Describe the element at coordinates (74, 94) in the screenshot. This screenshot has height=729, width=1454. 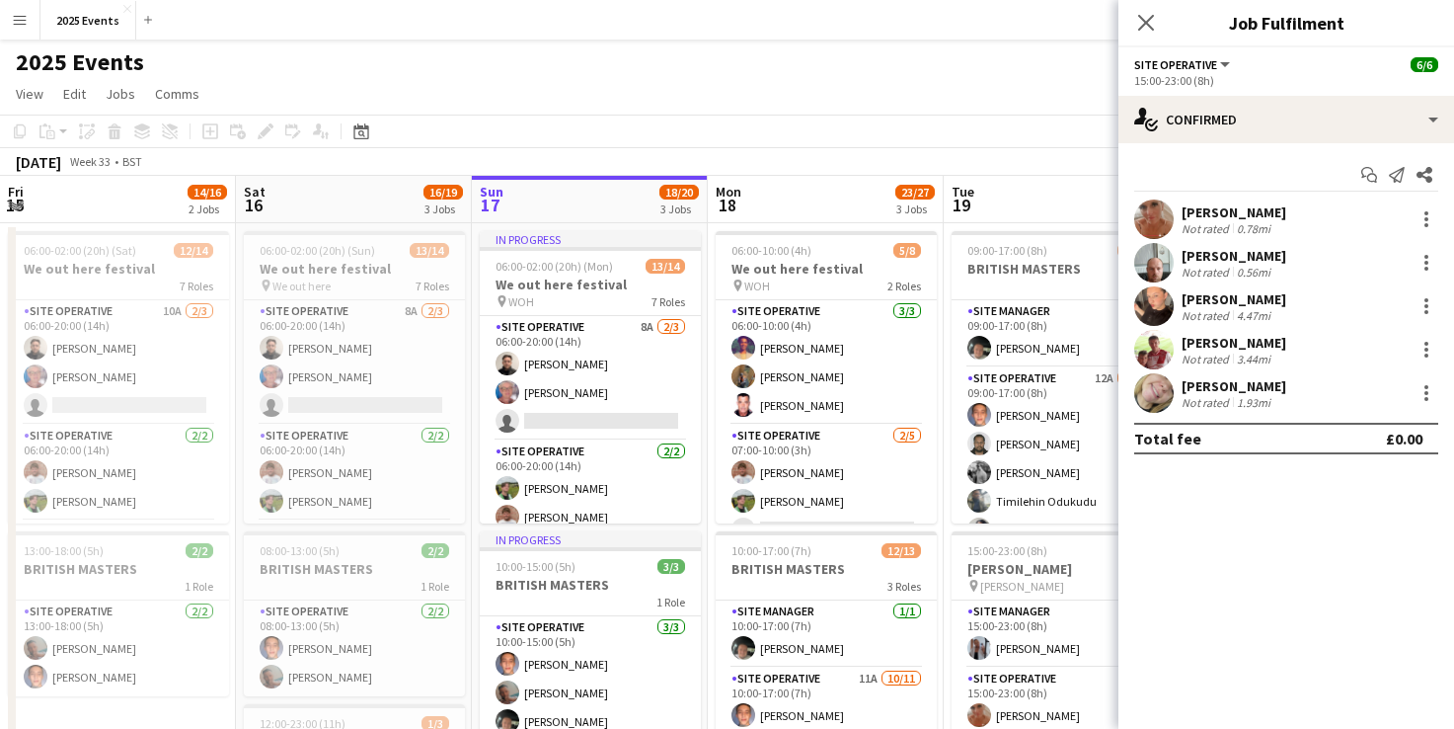
I see `span: Edit` at that location.